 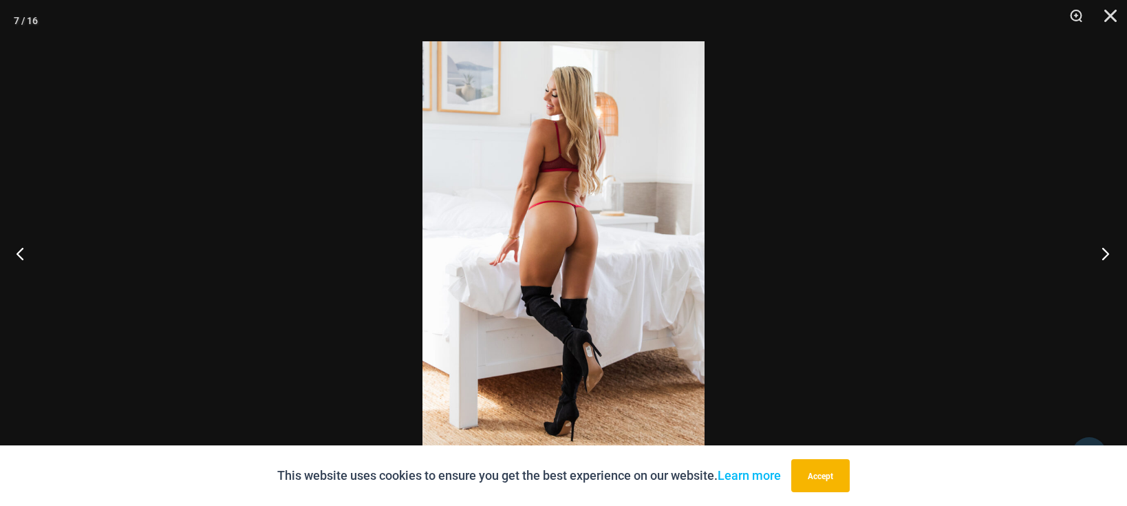 I want to click on p: This website uses cookies to ensure you get the best experience on our website., so click(x=529, y=475).